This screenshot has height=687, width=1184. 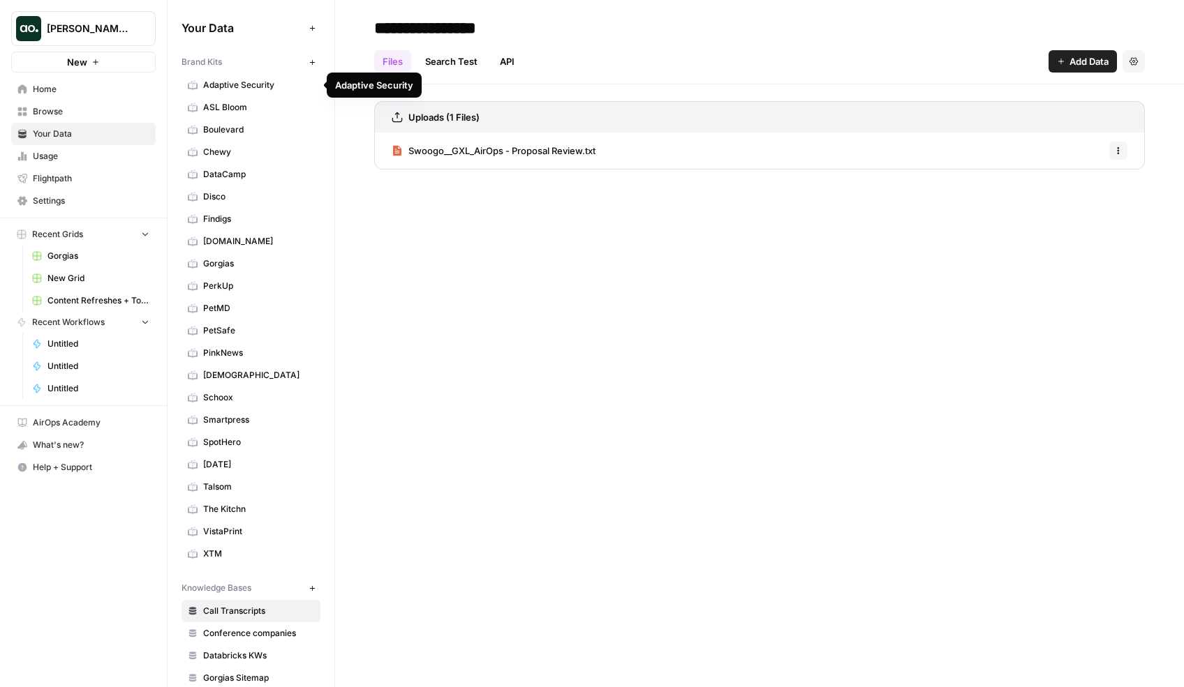 What do you see at coordinates (83, 445) in the screenshot?
I see `div: What's new?` at bounding box center [83, 445].